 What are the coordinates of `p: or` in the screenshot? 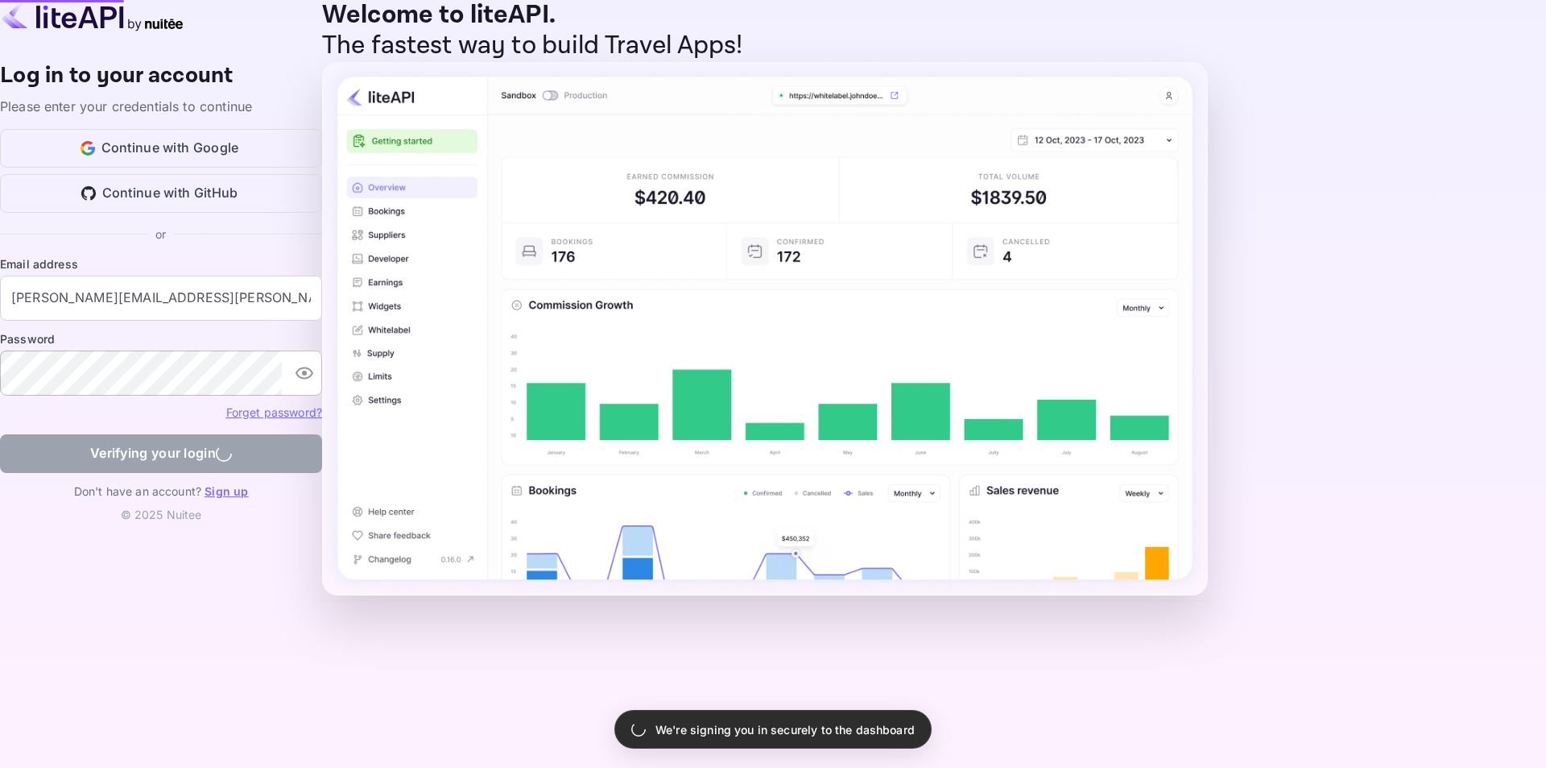 It's located at (160, 234).